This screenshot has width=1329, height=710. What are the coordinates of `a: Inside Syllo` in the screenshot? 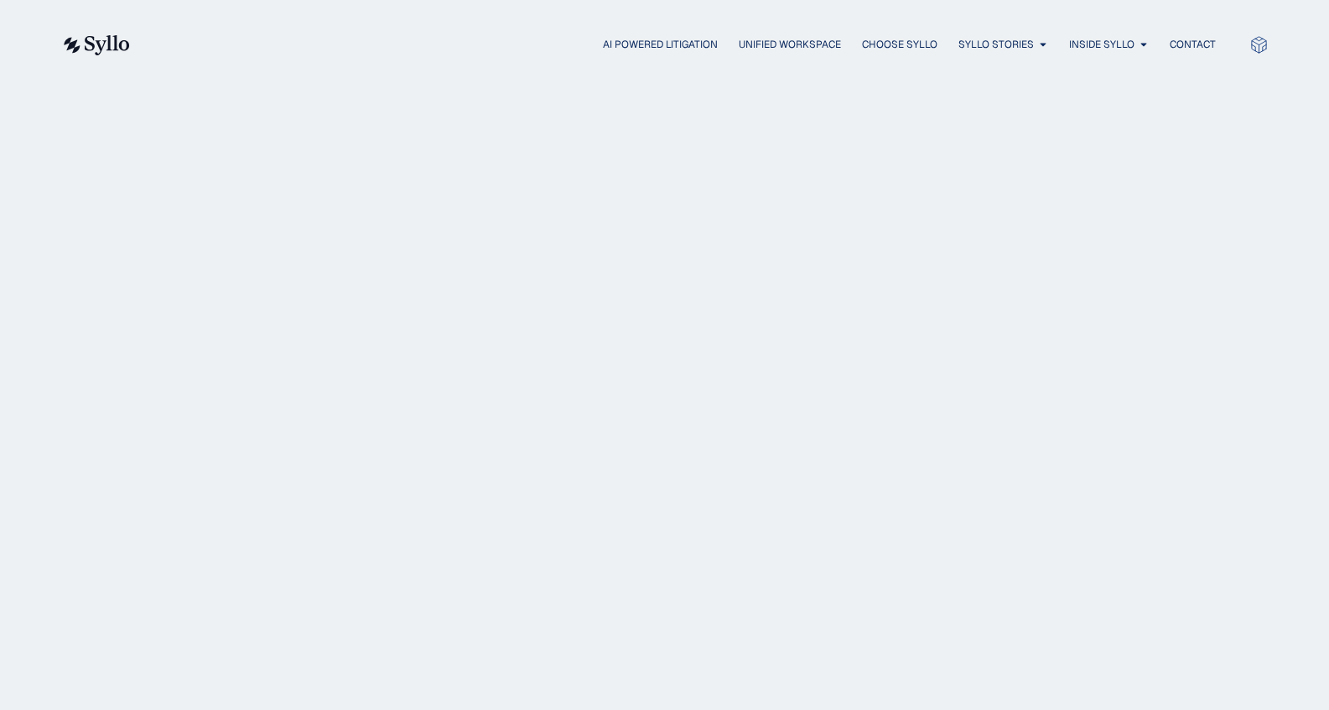 It's located at (1101, 44).